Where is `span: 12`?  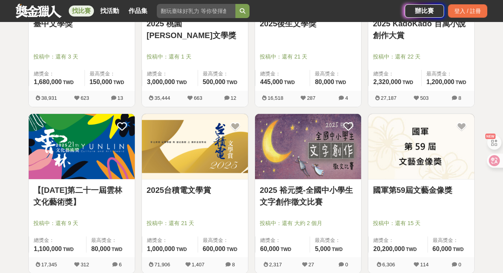 span: 12 is located at coordinates (233, 98).